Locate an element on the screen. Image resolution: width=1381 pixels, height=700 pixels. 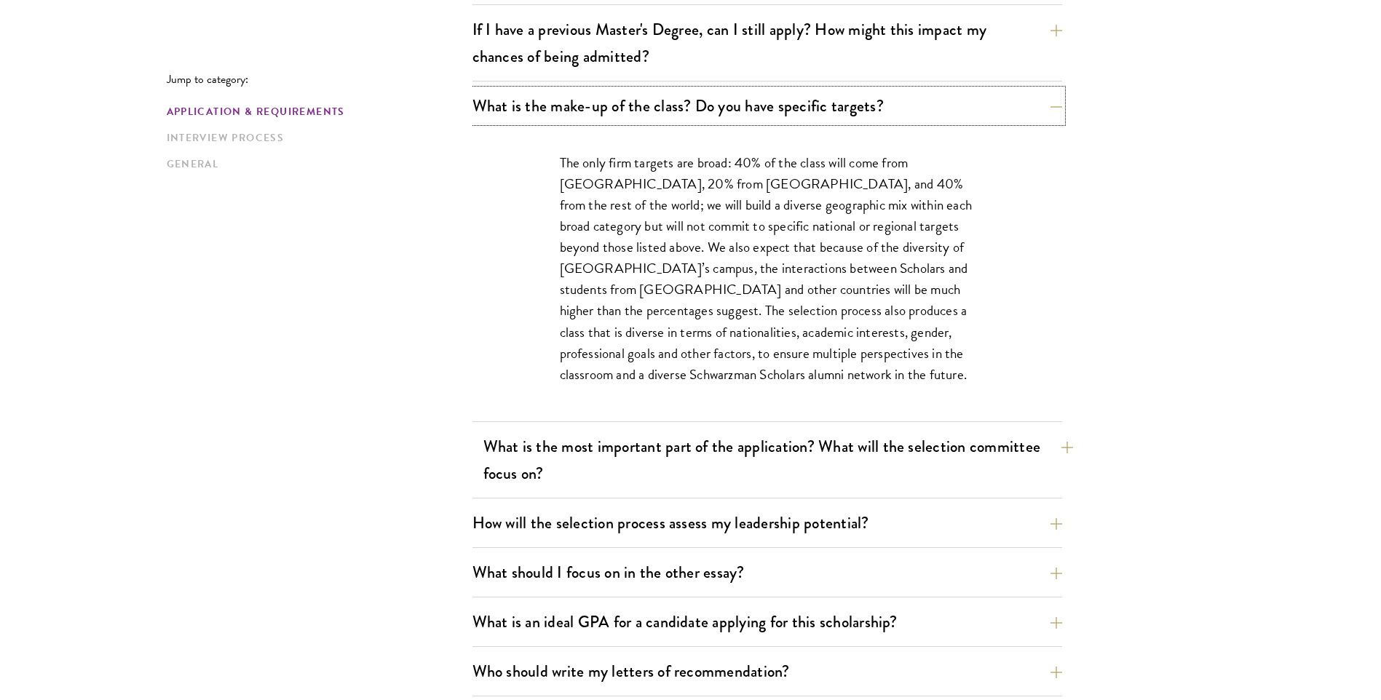
button: If I have a previous Master's Degree, can I still apply? How might this impact my chances of bein... is located at coordinates (767, 43).